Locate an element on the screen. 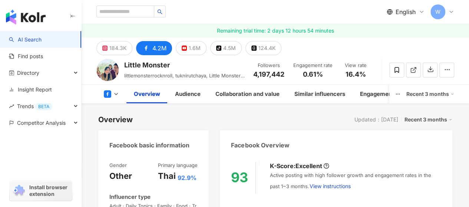 The image size is (469, 207). div: BETA is located at coordinates (44, 107).